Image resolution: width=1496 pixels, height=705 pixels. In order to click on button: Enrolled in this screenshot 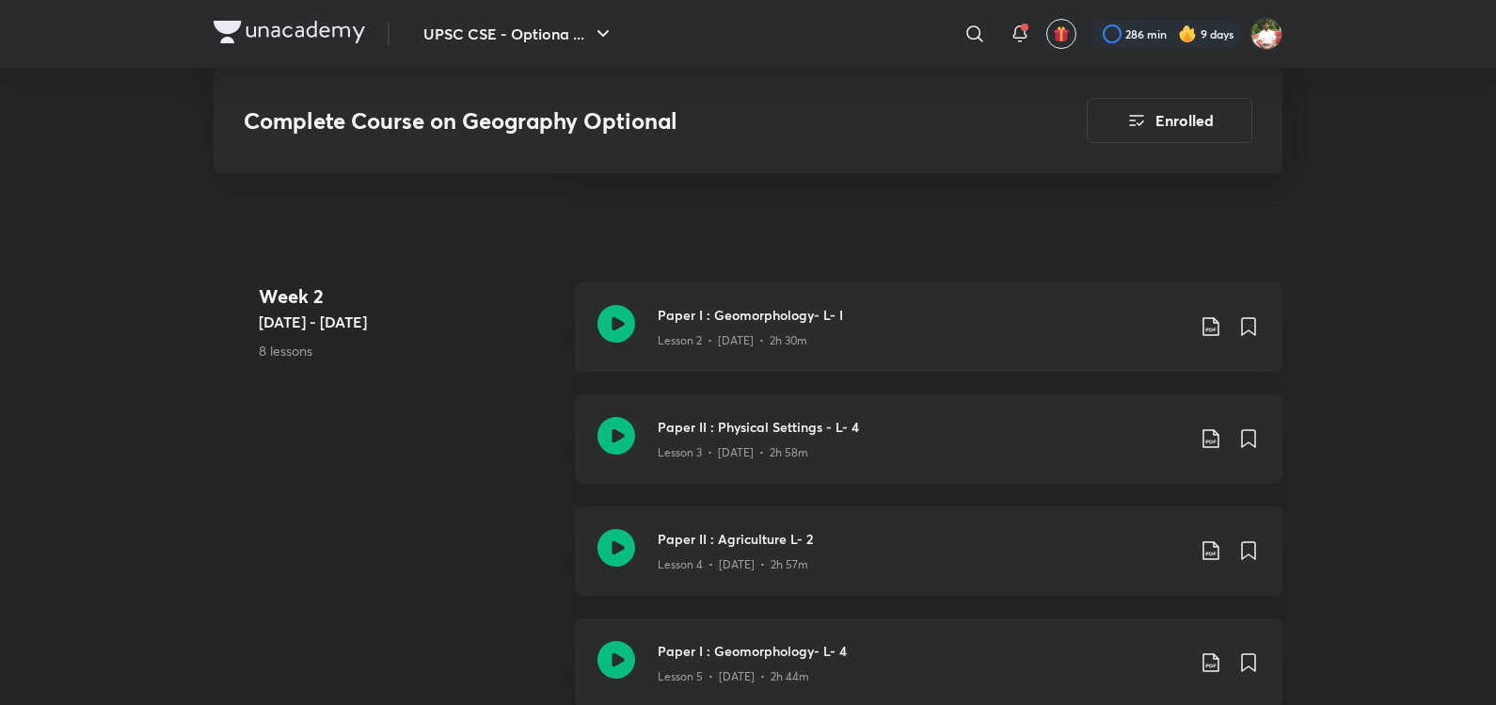, I will do `click(1169, 120)`.